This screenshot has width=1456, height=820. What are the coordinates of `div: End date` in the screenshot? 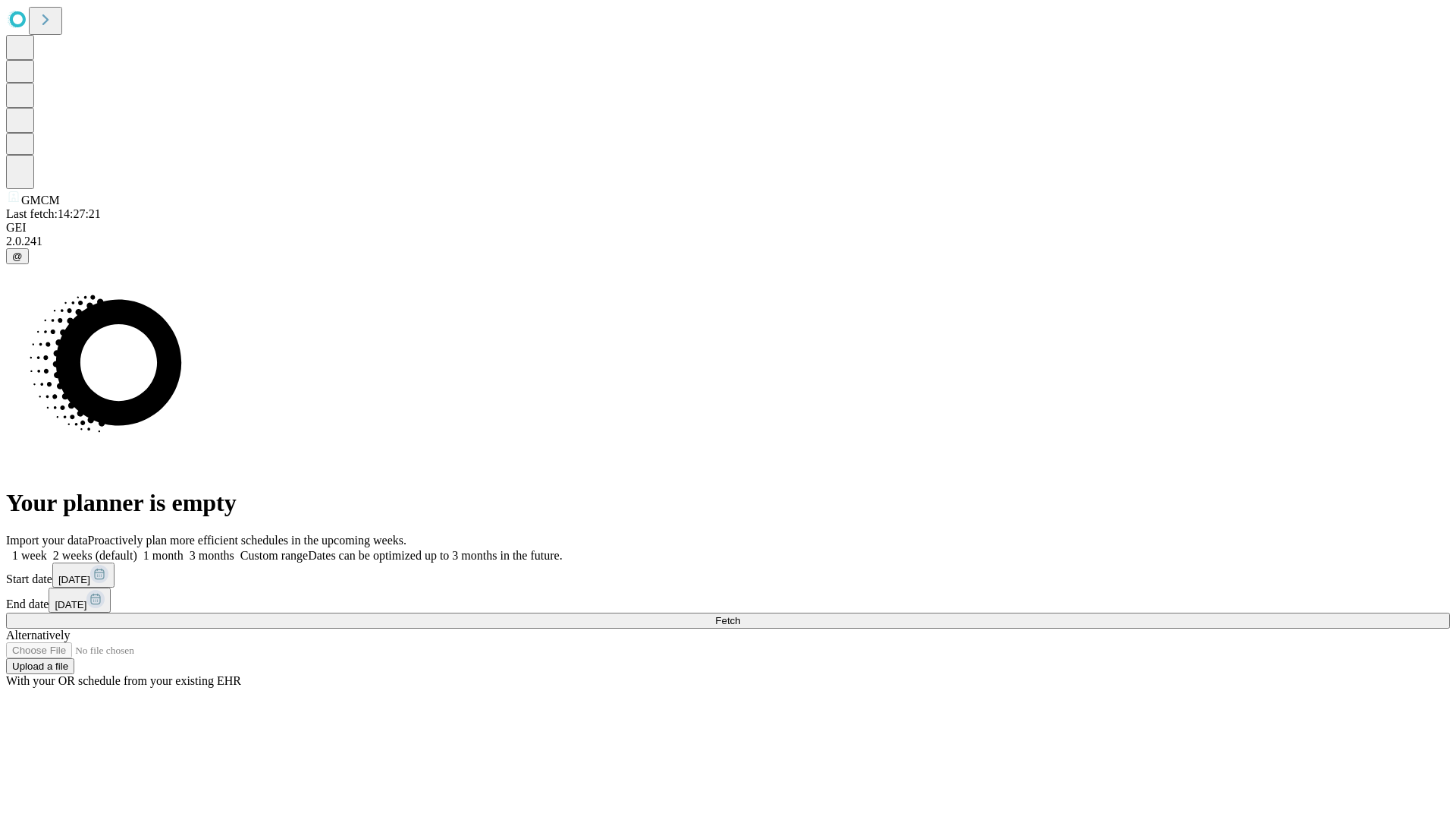 It's located at (728, 599).